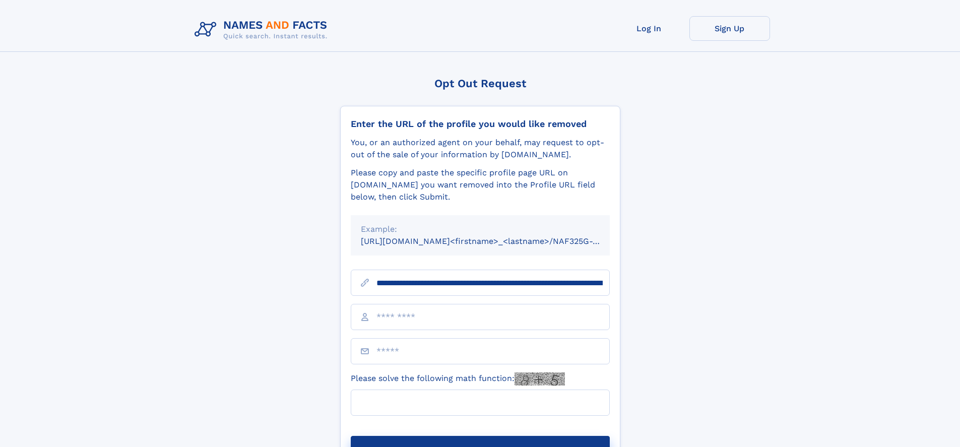 This screenshot has height=447, width=960. What do you see at coordinates (263, 30) in the screenshot?
I see `img: Logo Names and Facts` at bounding box center [263, 30].